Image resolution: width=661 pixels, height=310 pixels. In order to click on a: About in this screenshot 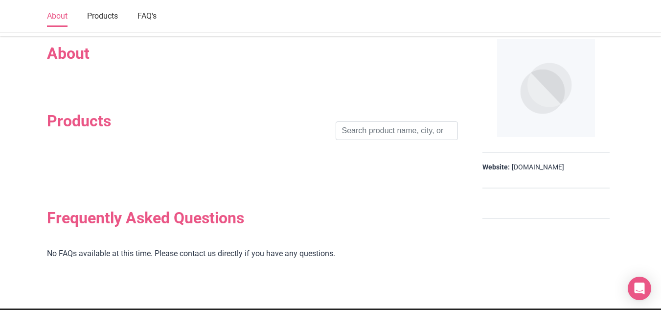, I will do `click(57, 17)`.